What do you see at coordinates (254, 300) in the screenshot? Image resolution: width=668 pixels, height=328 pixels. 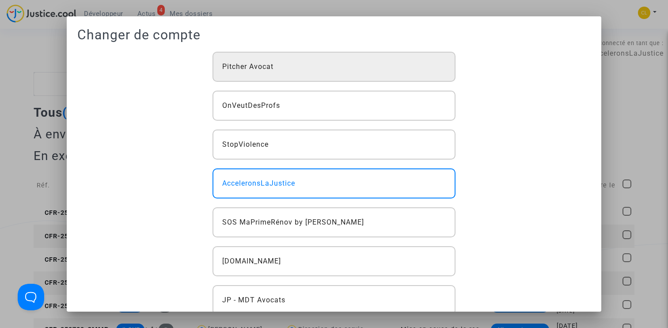 I see `span: JP - MDT Avocats` at bounding box center [254, 300].